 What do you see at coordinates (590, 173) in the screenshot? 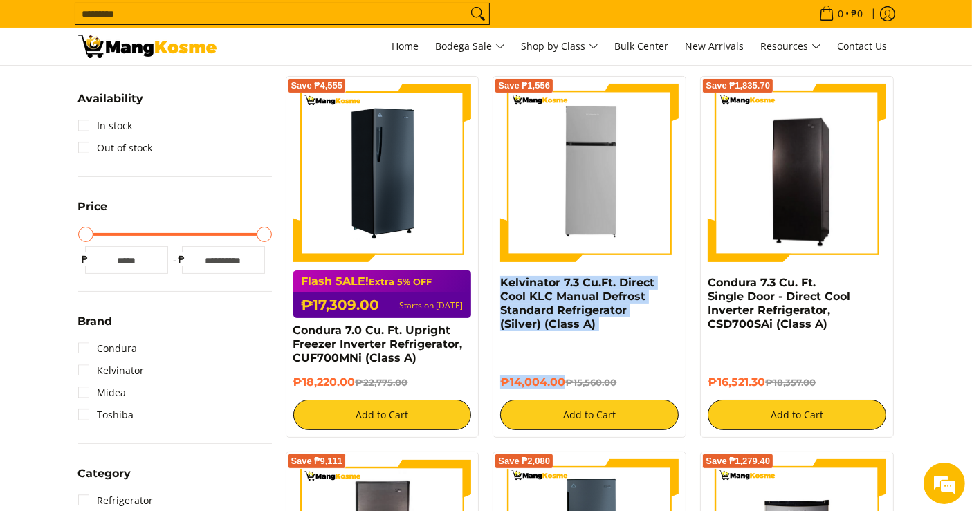
I see `img: Kelvinator 7.3 Cu.Ft. Direct Cool KLC Manual Defrost Standard Refrigerator (Silver) (Class A)` at bounding box center [590, 173].